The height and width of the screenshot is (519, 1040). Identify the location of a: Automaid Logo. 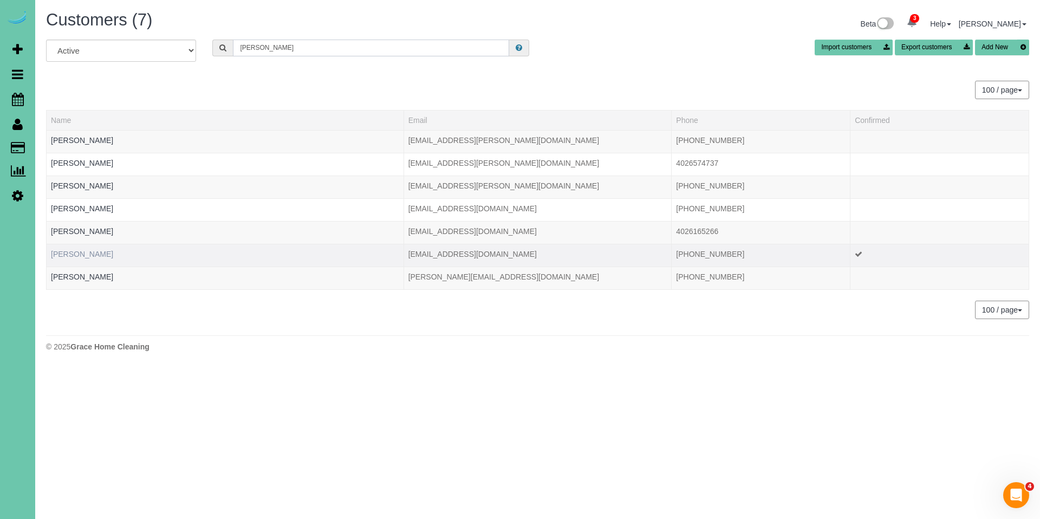
(17, 18).